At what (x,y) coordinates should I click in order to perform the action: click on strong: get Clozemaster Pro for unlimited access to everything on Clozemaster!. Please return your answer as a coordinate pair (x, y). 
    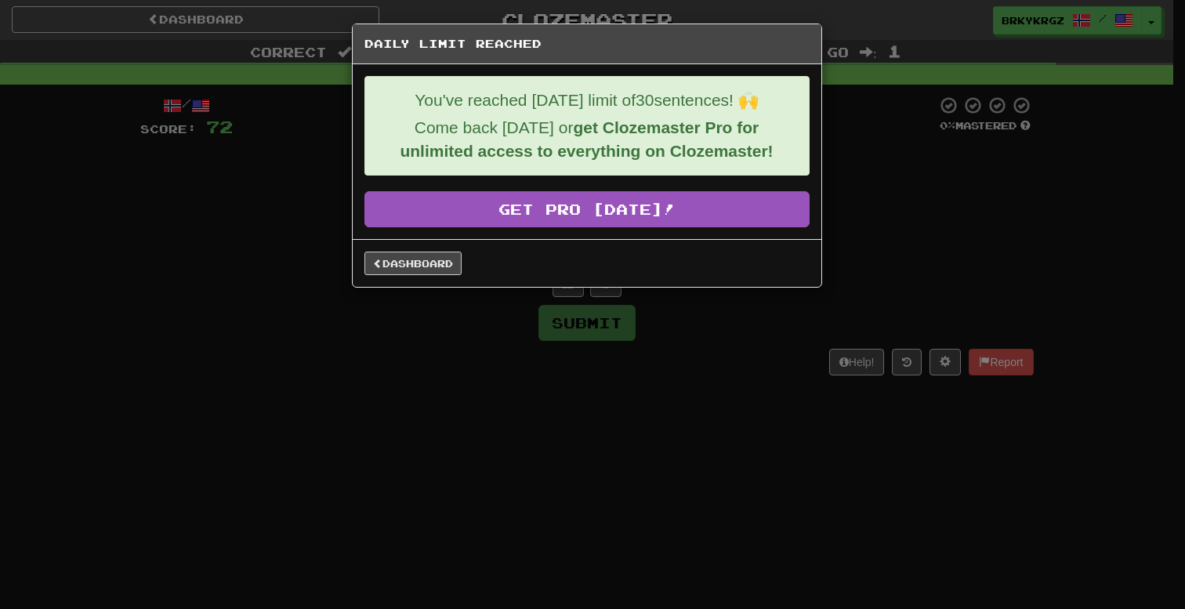
    Looking at the image, I should click on (586, 139).